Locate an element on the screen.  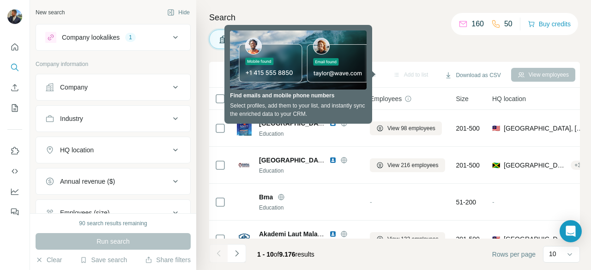
button: Search is located at coordinates (15, 67).